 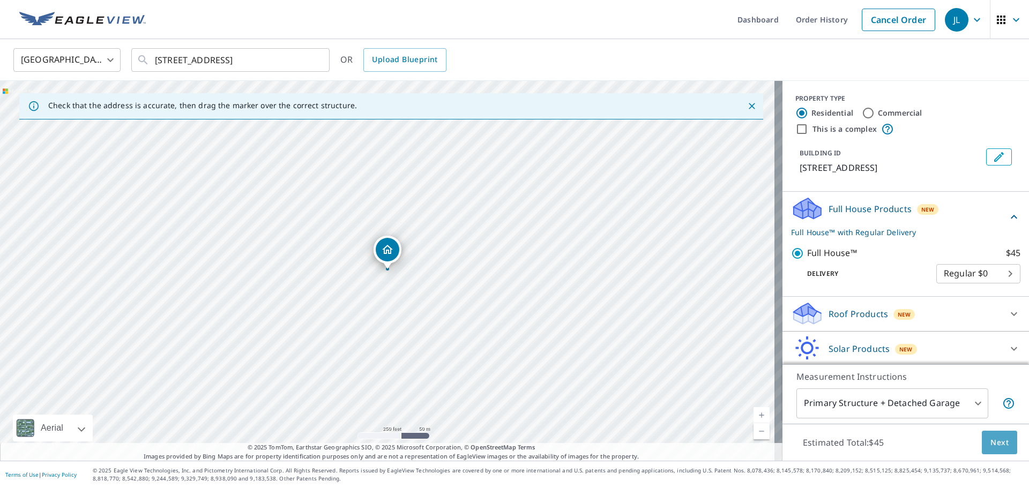 What do you see at coordinates (388, 253) in the screenshot?
I see `div: Dropped pin, building 1, Residential property, 610 River Strand Chesapeake, VA 23320` at bounding box center [388, 253].